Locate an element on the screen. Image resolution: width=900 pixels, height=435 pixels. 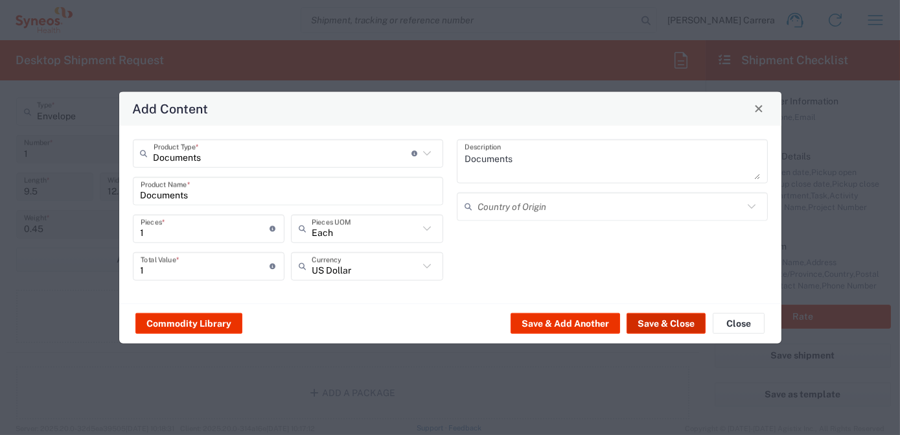
button: Save & Close is located at coordinates (666, 323).